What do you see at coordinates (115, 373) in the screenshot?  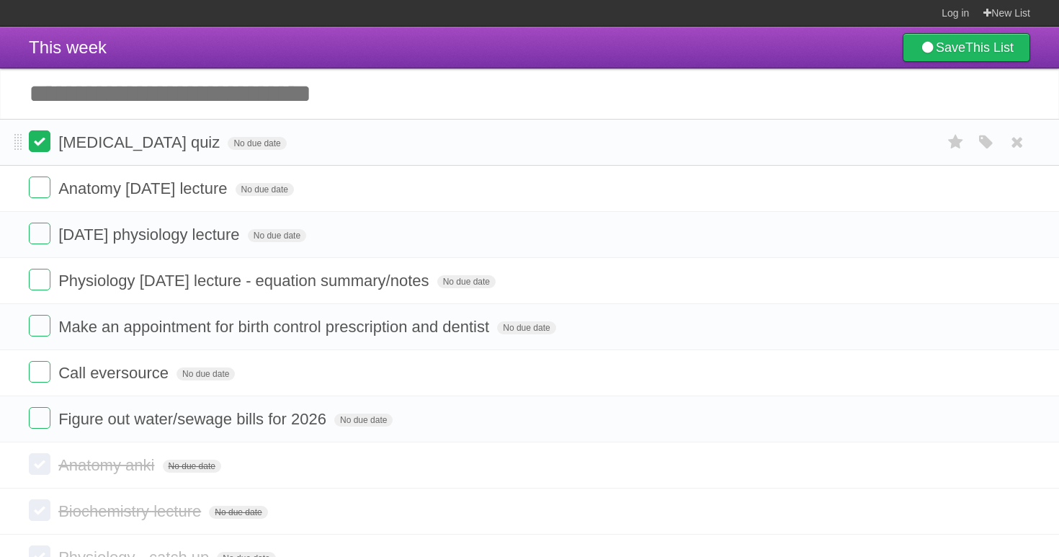 I see `span: Call eversource` at bounding box center [115, 373].